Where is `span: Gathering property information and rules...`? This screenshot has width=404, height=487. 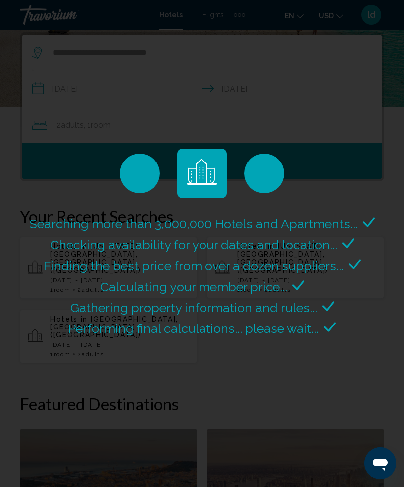 span: Gathering property information and rules... is located at coordinates (193, 307).